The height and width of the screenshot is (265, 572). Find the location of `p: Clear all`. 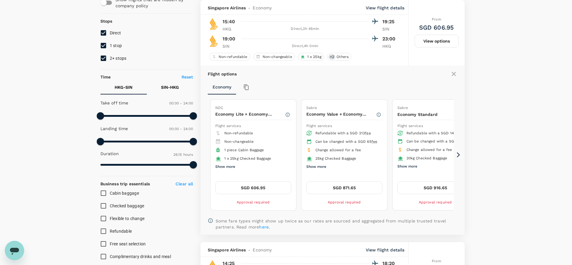

p: Clear all is located at coordinates (184, 184).